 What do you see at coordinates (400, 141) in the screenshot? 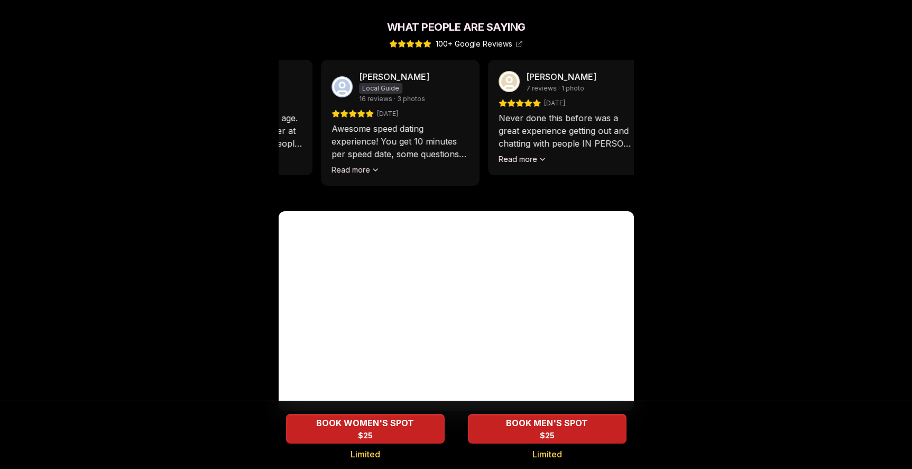
I see `p: Awesome speed dating experience! You get 10 minutes per speed date, some questions and a fun fact...` at bounding box center [400, 141].